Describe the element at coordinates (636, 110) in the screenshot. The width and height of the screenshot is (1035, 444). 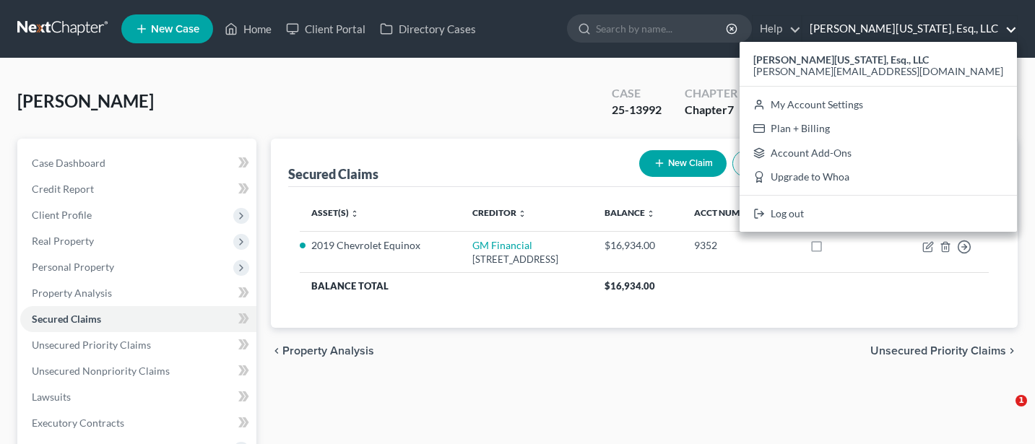
I see `div: 25-13992` at that location.